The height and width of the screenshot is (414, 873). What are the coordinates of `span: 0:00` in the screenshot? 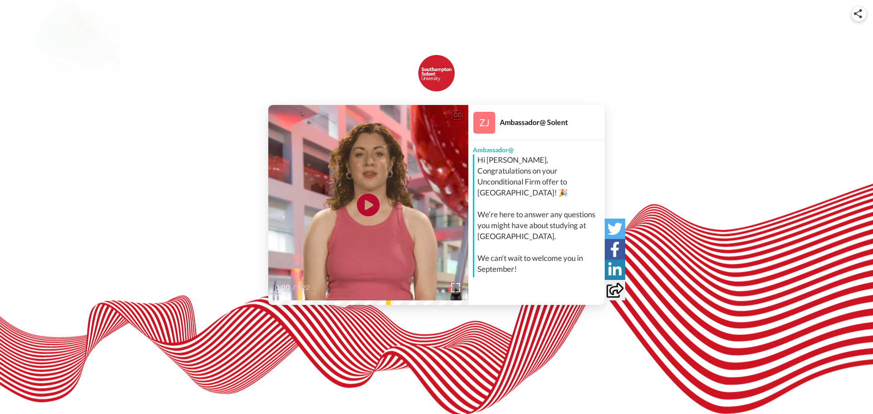 It's located at (283, 288).